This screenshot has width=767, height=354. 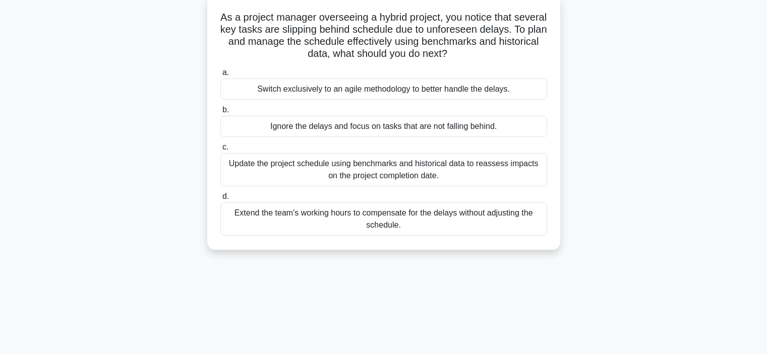 What do you see at coordinates (225, 72) in the screenshot?
I see `span: a.` at bounding box center [225, 72].